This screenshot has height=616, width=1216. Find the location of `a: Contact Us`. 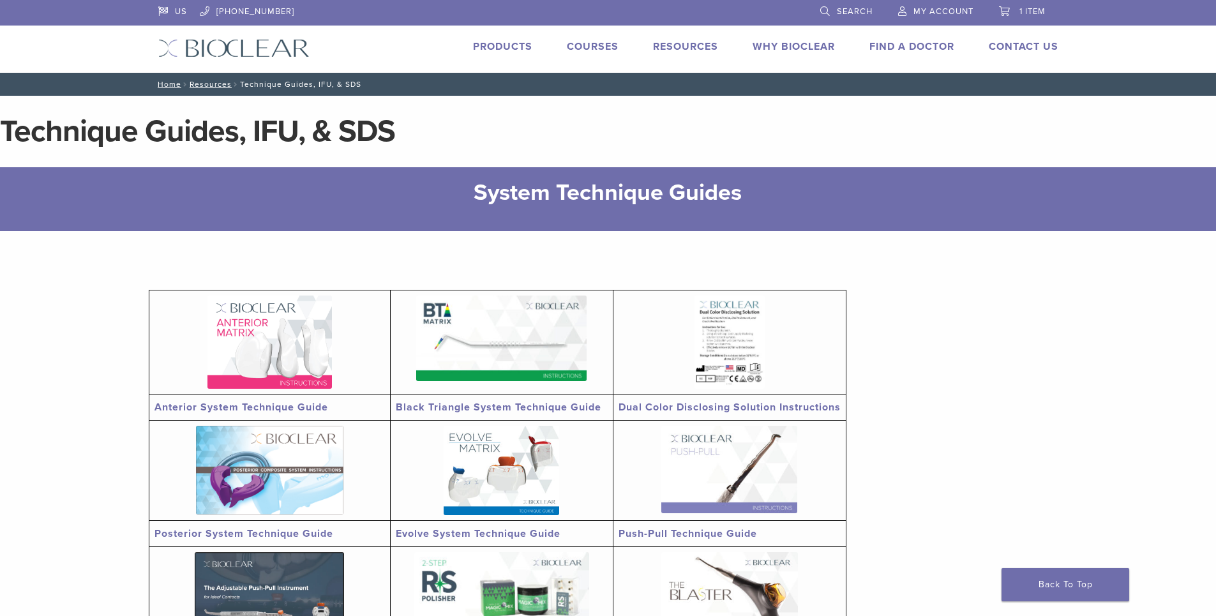

a: Contact Us is located at coordinates (1023, 47).